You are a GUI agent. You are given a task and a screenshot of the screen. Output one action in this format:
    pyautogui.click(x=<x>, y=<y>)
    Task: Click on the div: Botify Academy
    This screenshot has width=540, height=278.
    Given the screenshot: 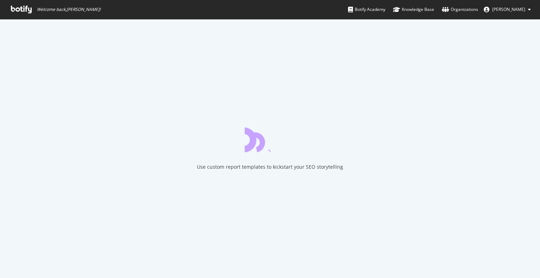 What is the action you would take?
    pyautogui.click(x=367, y=9)
    